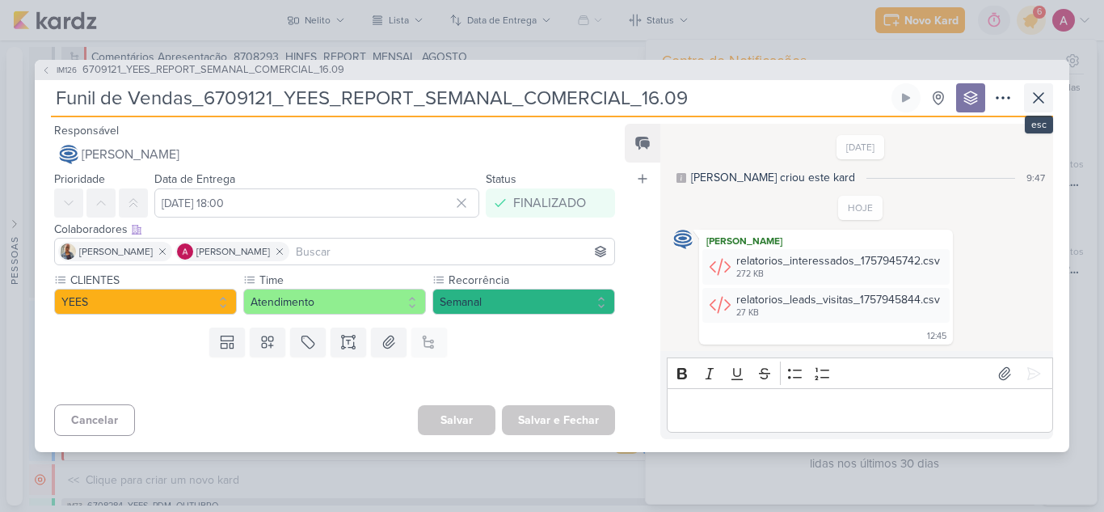 The image size is (1104, 512). Describe the element at coordinates (531, 280) in the screenshot. I see `label: Recorrência` at that location.